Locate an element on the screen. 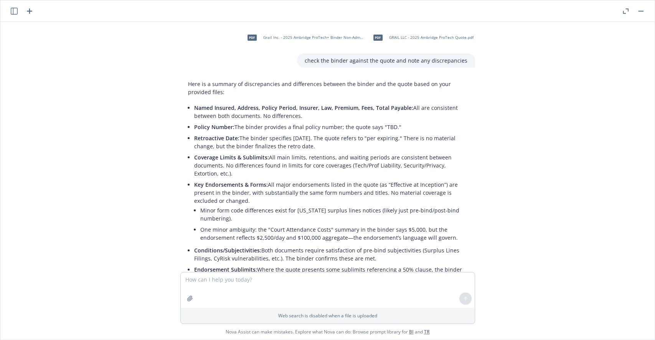 This screenshot has height=340, width=655. span: Retroactive Date: is located at coordinates (217, 138).